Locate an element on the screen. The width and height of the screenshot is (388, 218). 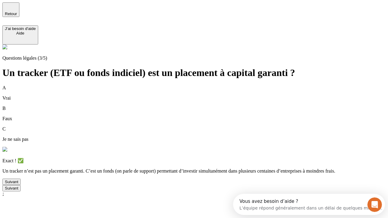
p: Vrai is located at coordinates (194, 98).